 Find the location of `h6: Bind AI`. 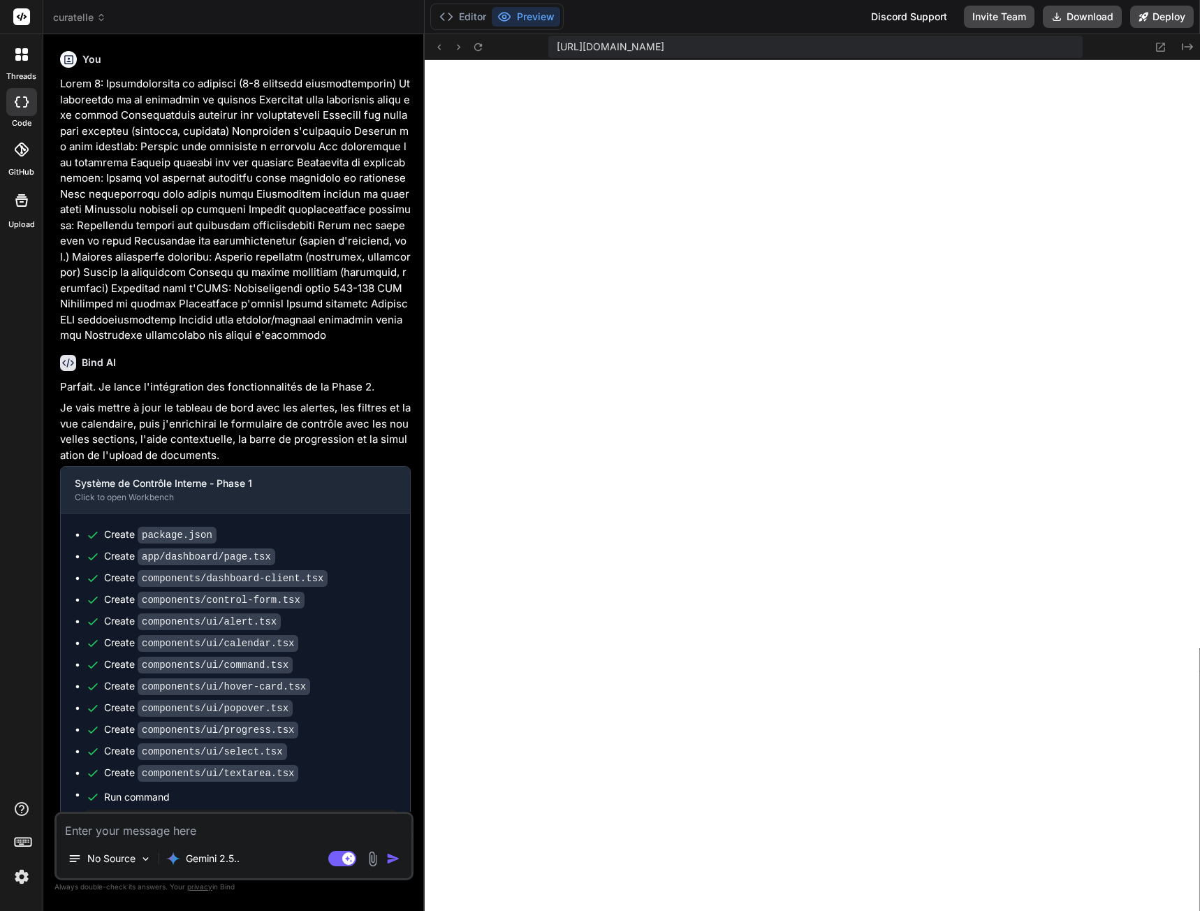

h6: Bind AI is located at coordinates (98, 362).